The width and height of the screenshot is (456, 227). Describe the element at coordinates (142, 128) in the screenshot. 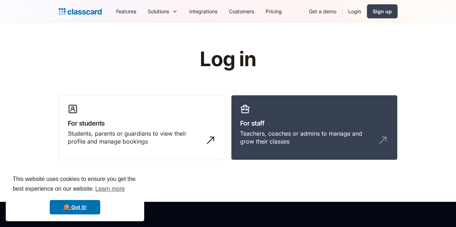

I see `a: For studentsStudents, parents or guardians to view their profile and manage bookings` at that location.